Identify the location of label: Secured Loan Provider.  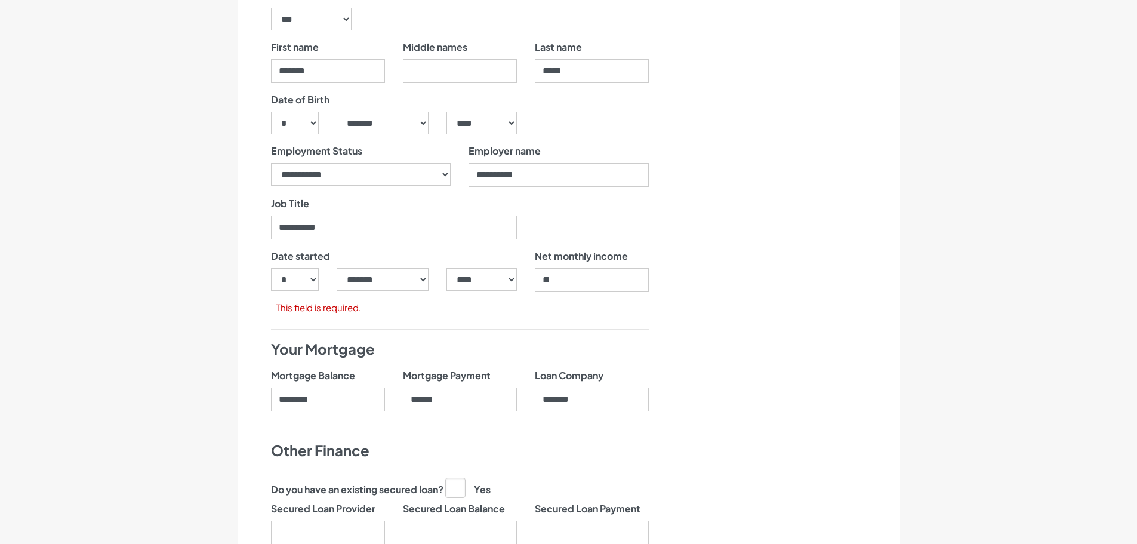
(323, 509).